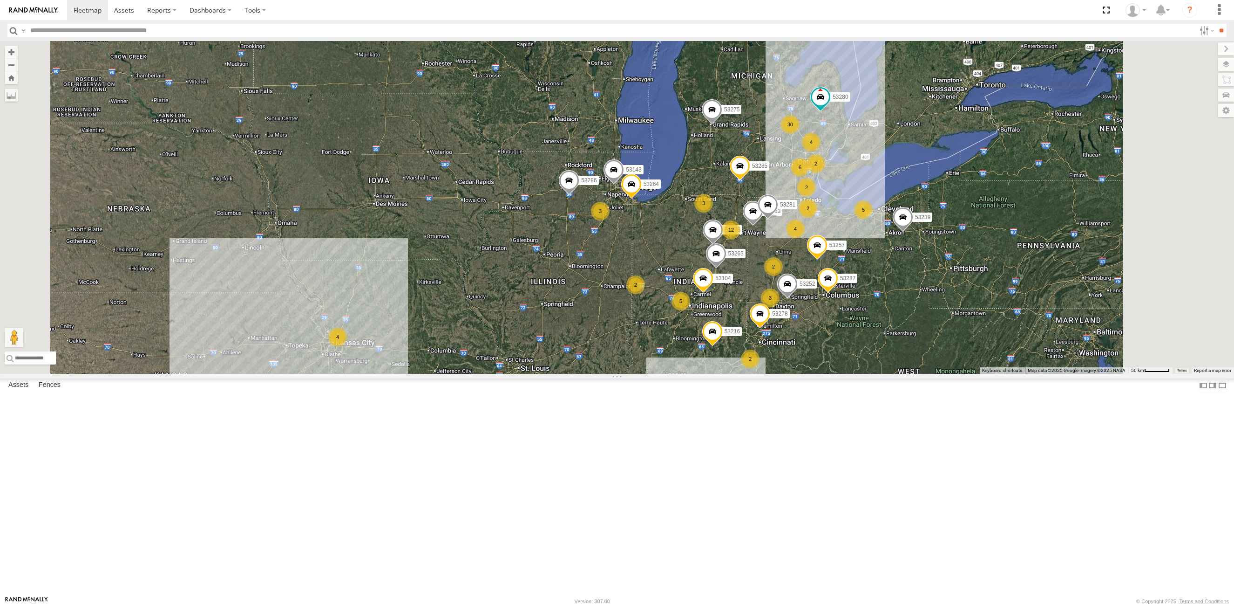 The width and height of the screenshot is (1234, 606). Describe the element at coordinates (840, 97) in the screenshot. I see `span: 53280` at that location.